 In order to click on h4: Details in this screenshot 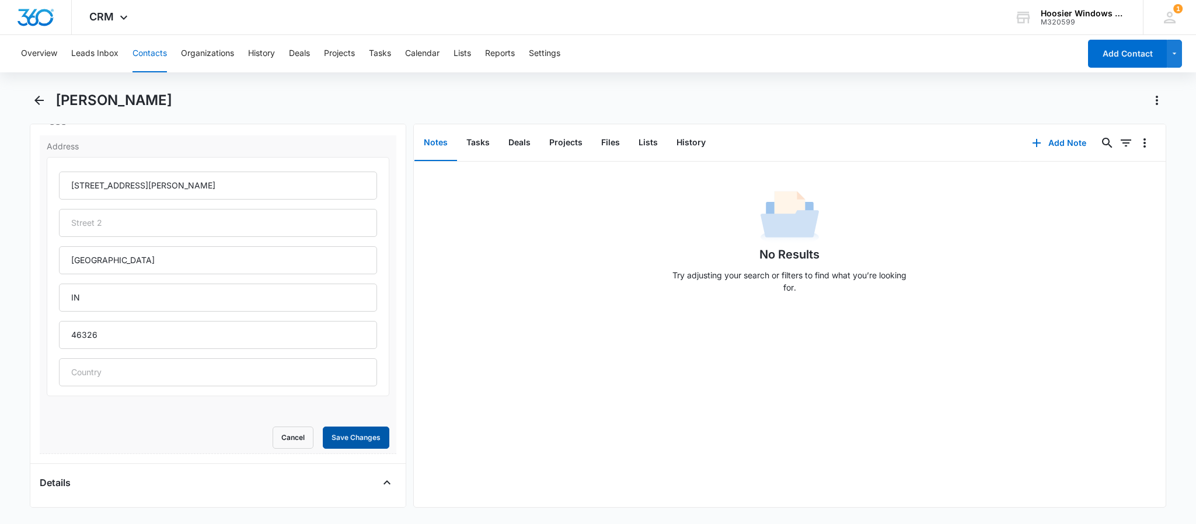, I will do `click(55, 483)`.